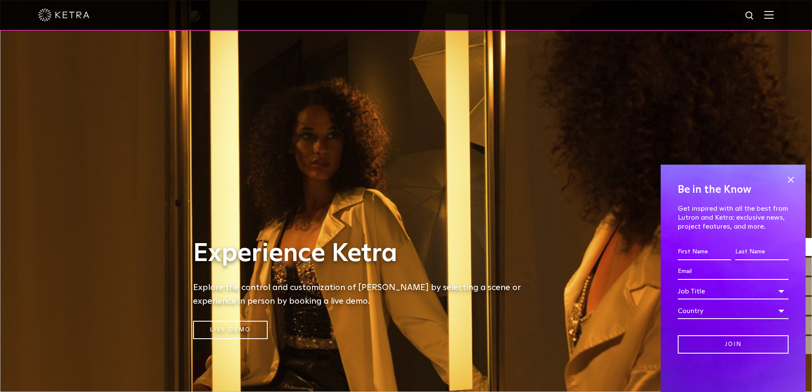  I want to click on input: Join, so click(733, 344).